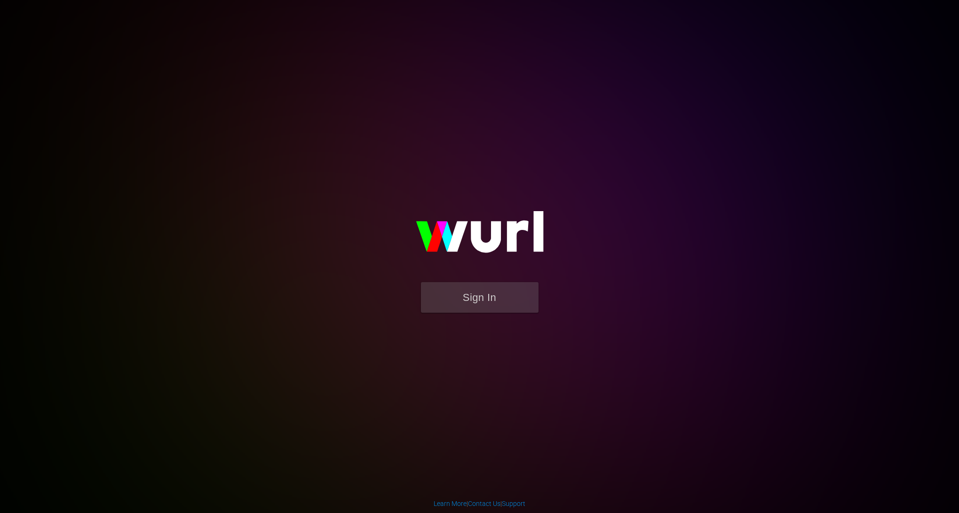  I want to click on img: wurl-logo-on-black-223613ac3d8ba8fe6dc639794a292ebdb59501304c7dfd60c99c58986ef67473.svg, so click(480, 237).